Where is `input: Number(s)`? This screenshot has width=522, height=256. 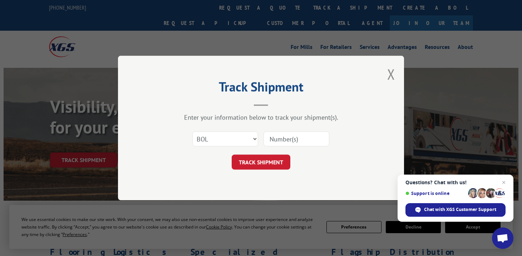 input: Number(s) is located at coordinates (296, 139).